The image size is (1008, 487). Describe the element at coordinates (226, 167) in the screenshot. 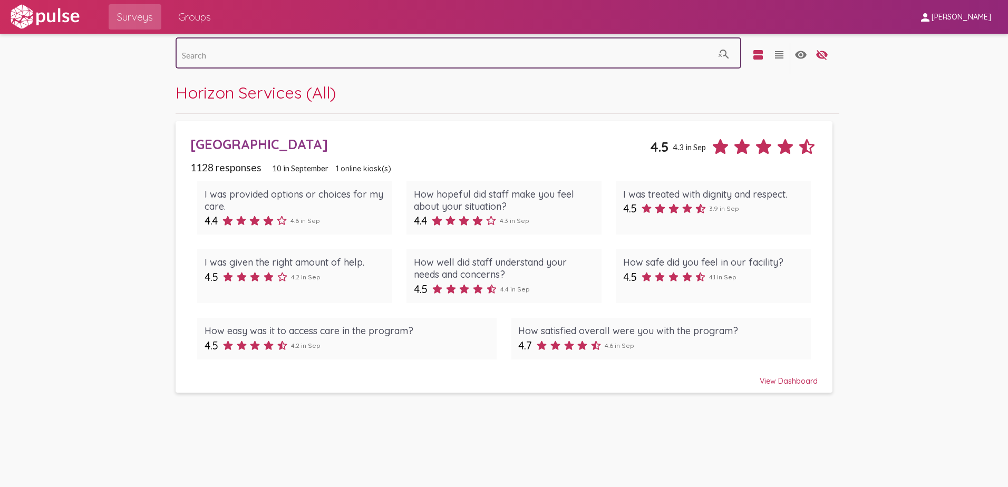

I see `span: 1128 responses` at that location.